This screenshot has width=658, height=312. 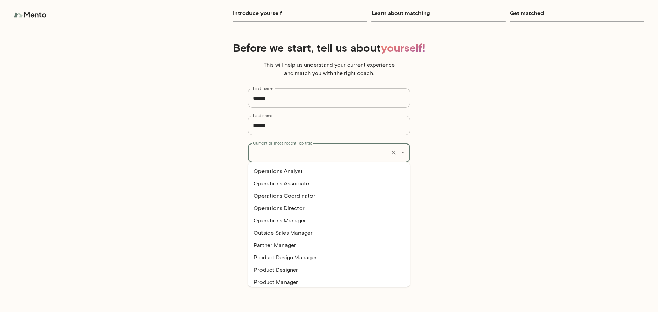 I want to click on button: Clear, so click(x=394, y=153).